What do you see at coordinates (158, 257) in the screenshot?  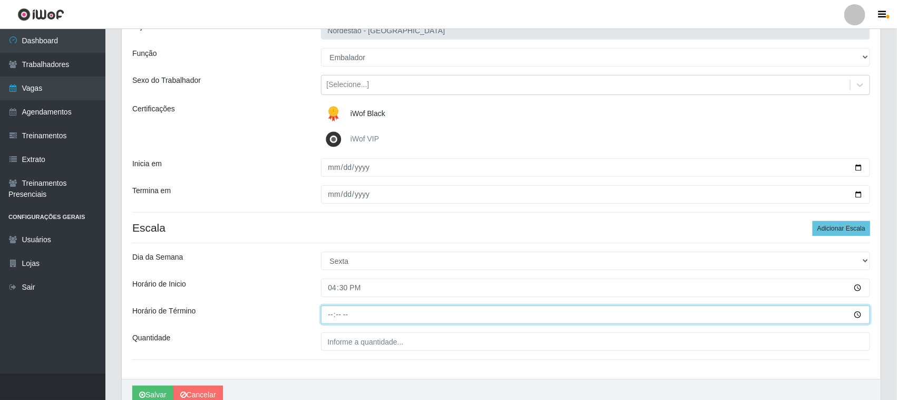 I see `label: Dia da Semana` at bounding box center [158, 257].